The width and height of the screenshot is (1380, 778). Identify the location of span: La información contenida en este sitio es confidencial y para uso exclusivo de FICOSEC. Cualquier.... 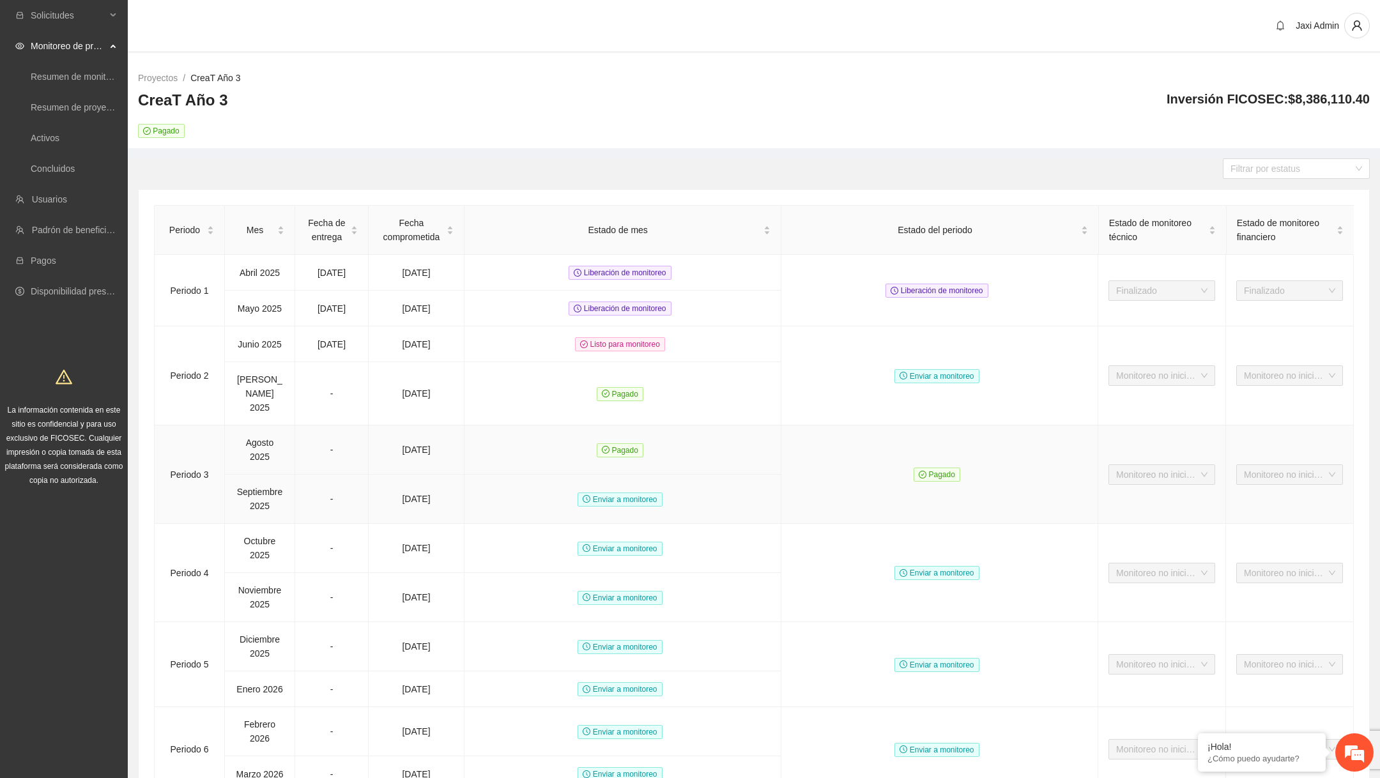
(64, 445).